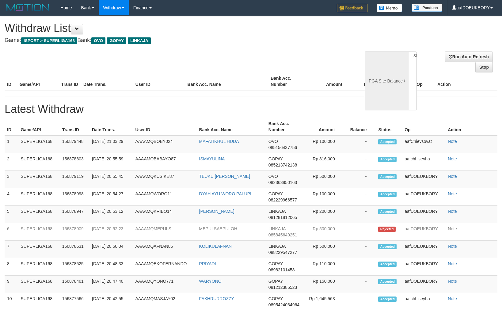 This screenshot has height=310, width=502. What do you see at coordinates (74, 197) in the screenshot?
I see `td: 156878998` at bounding box center [74, 197].